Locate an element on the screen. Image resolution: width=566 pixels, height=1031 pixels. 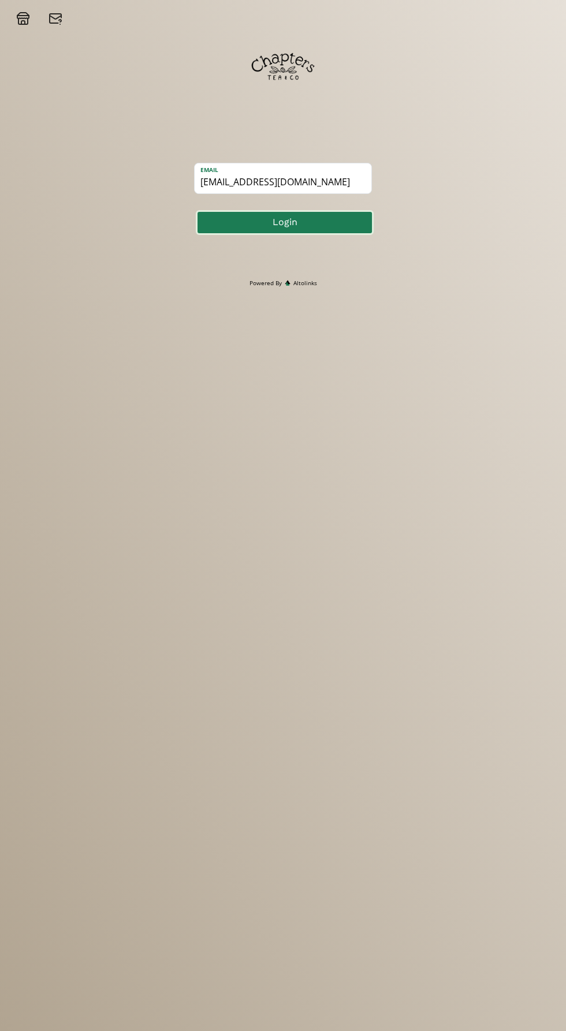
img: favicon-32x32.png is located at coordinates (288, 283).